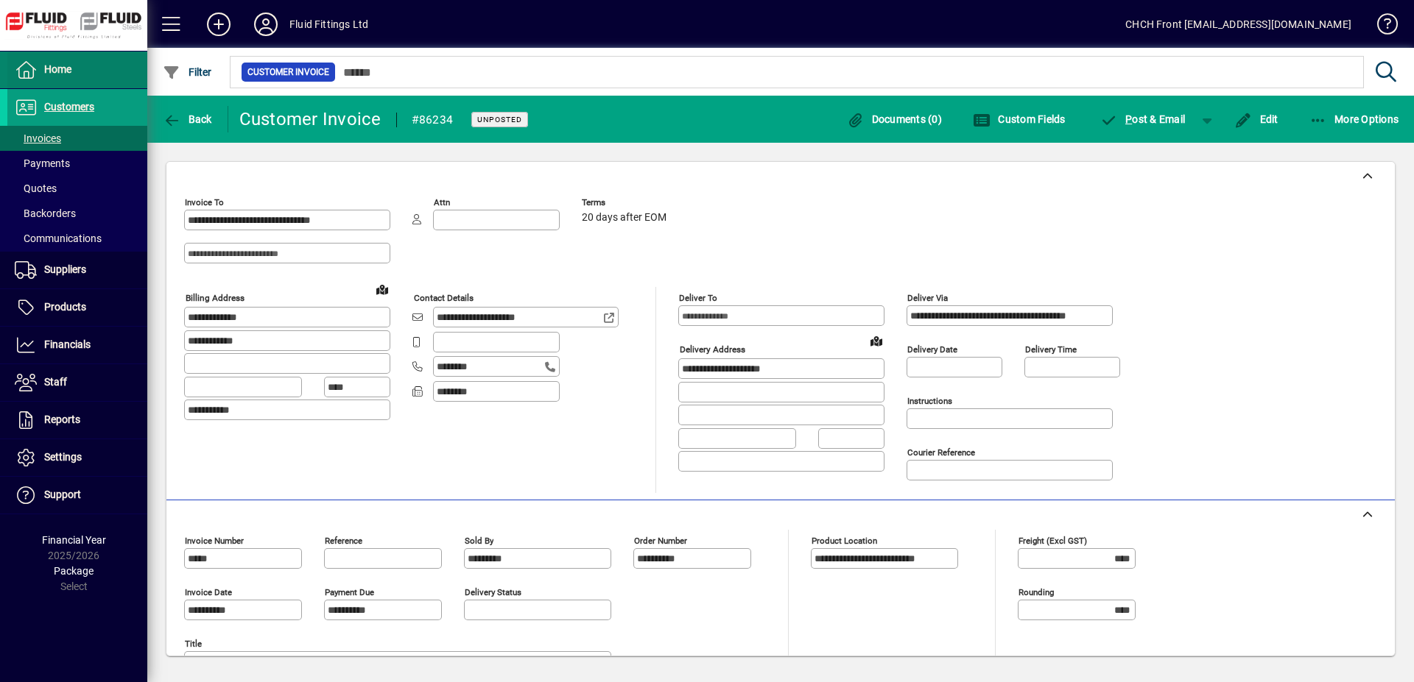  What do you see at coordinates (1354, 119) in the screenshot?
I see `button: More Options` at bounding box center [1354, 119].